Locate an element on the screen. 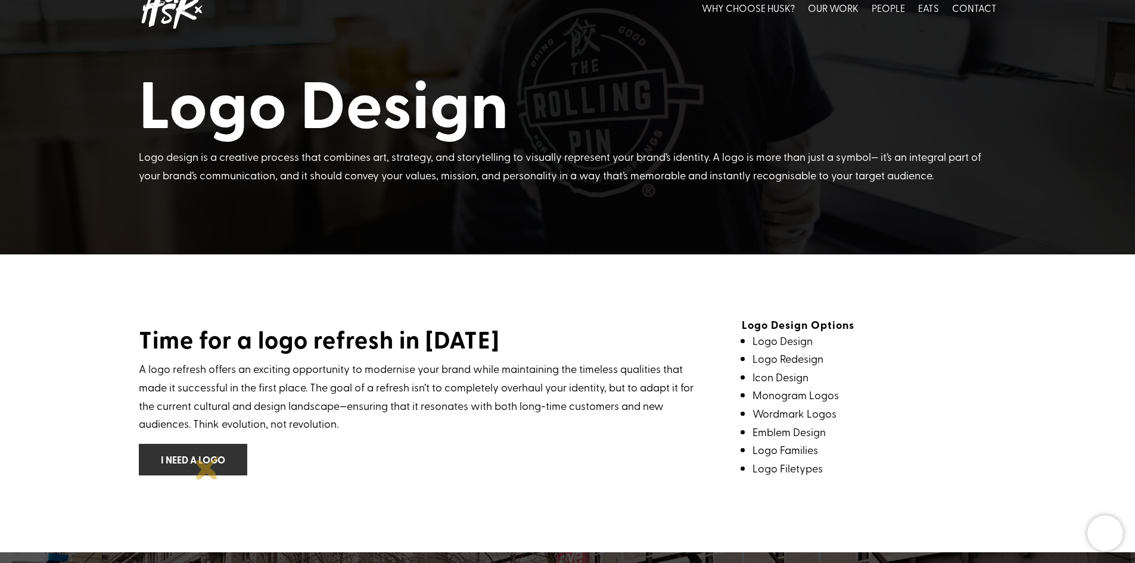  div: Logo design is a creative process that combines art, strategy, and storytelling to visually repre... is located at coordinates (568, 166).